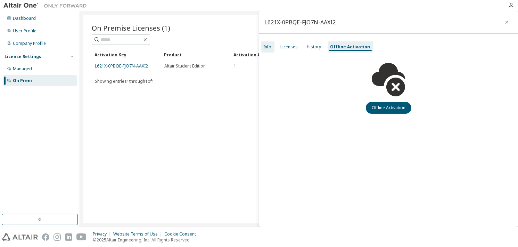 Image resolution: width=518 pixels, height=247 pixels. Describe the element at coordinates (265, 55) in the screenshot. I see `div: Activation Allowed` at that location.